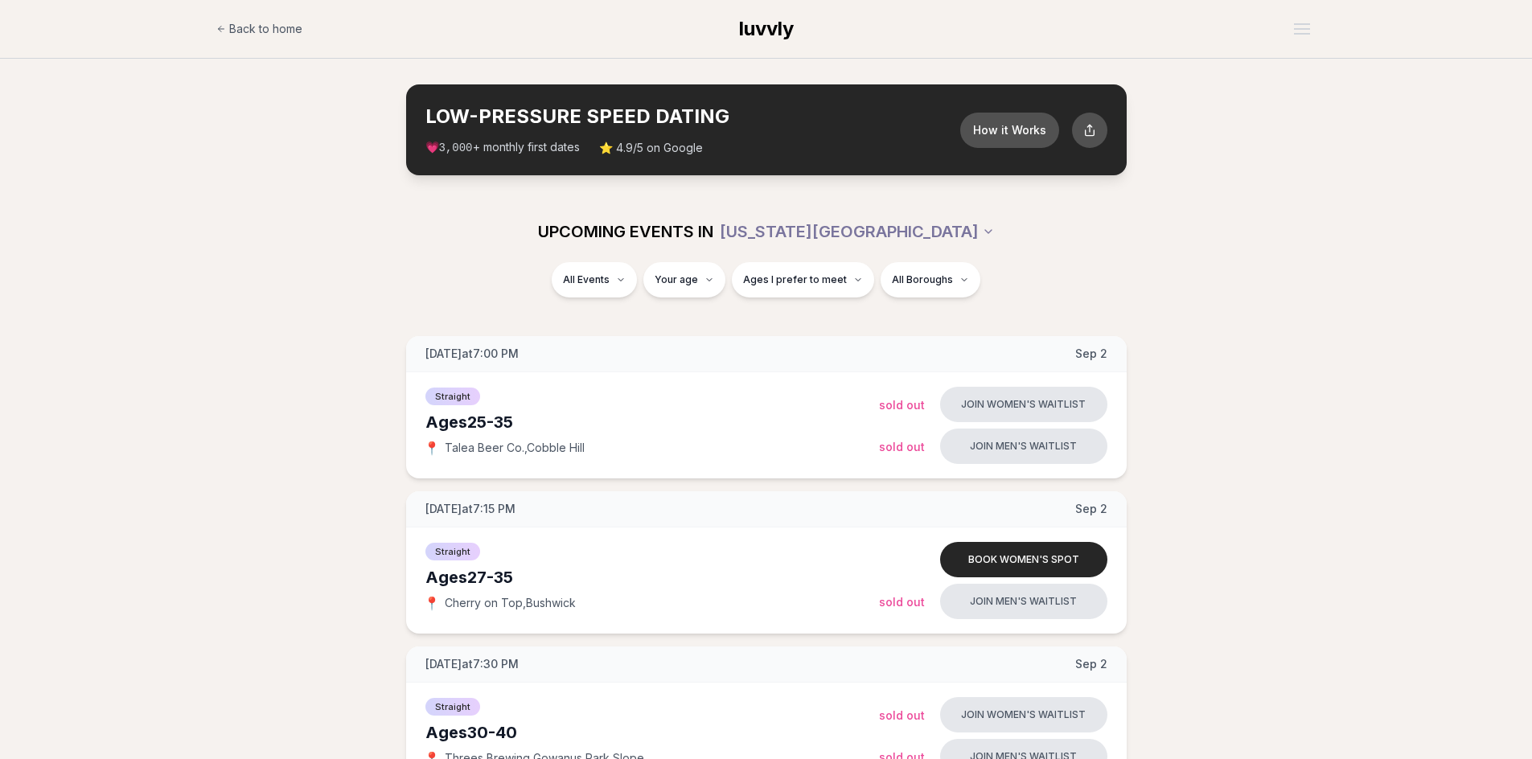 This screenshot has width=1532, height=759. What do you see at coordinates (594, 280) in the screenshot?
I see `button: All Events` at bounding box center [594, 280].